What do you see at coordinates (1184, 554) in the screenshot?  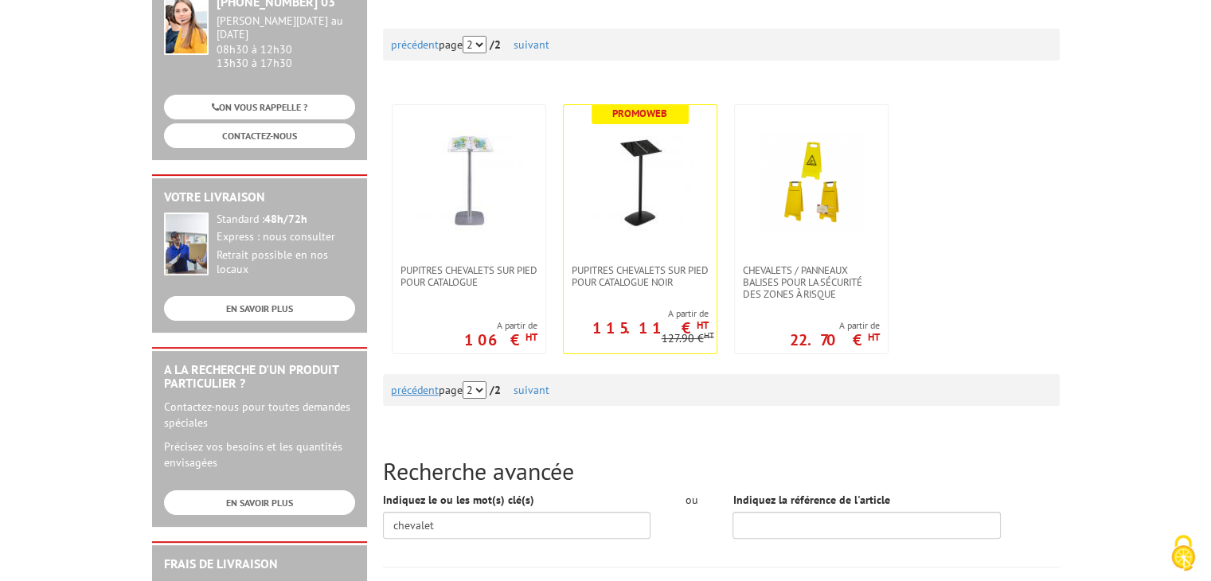 I see `img: Cookies (fenêtre modale)` at bounding box center [1184, 554].